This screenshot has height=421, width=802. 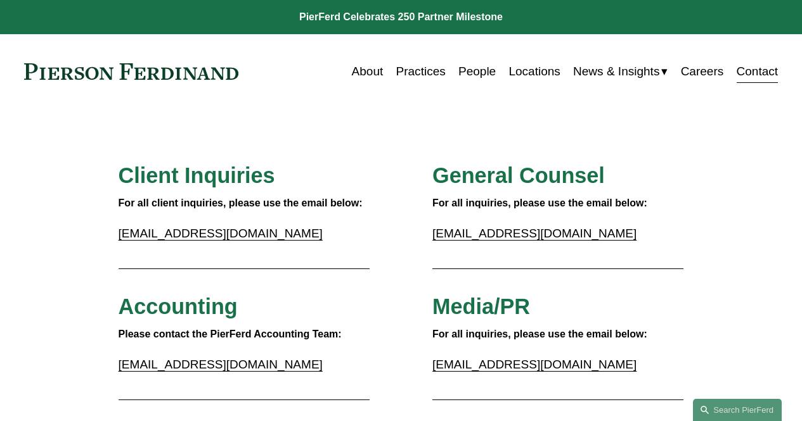 I want to click on strong: Please contact the PierFerd Accounting Team:, so click(x=230, y=334).